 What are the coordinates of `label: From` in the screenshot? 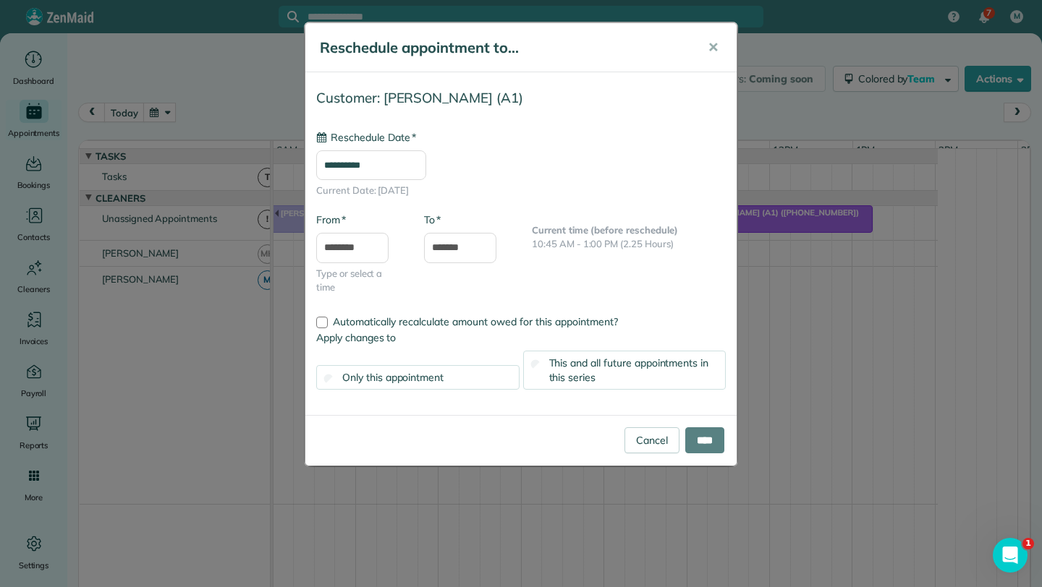 It's located at (331, 220).